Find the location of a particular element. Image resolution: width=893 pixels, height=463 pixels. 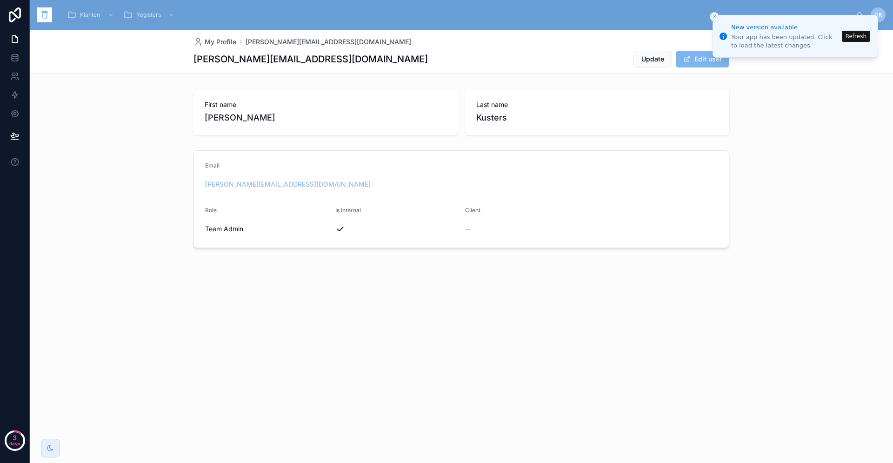

span: Client is located at coordinates (472, 210).